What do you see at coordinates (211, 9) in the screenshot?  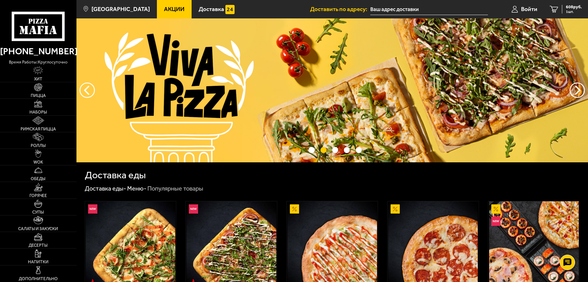 I see `span: Доставка` at bounding box center [211, 9].